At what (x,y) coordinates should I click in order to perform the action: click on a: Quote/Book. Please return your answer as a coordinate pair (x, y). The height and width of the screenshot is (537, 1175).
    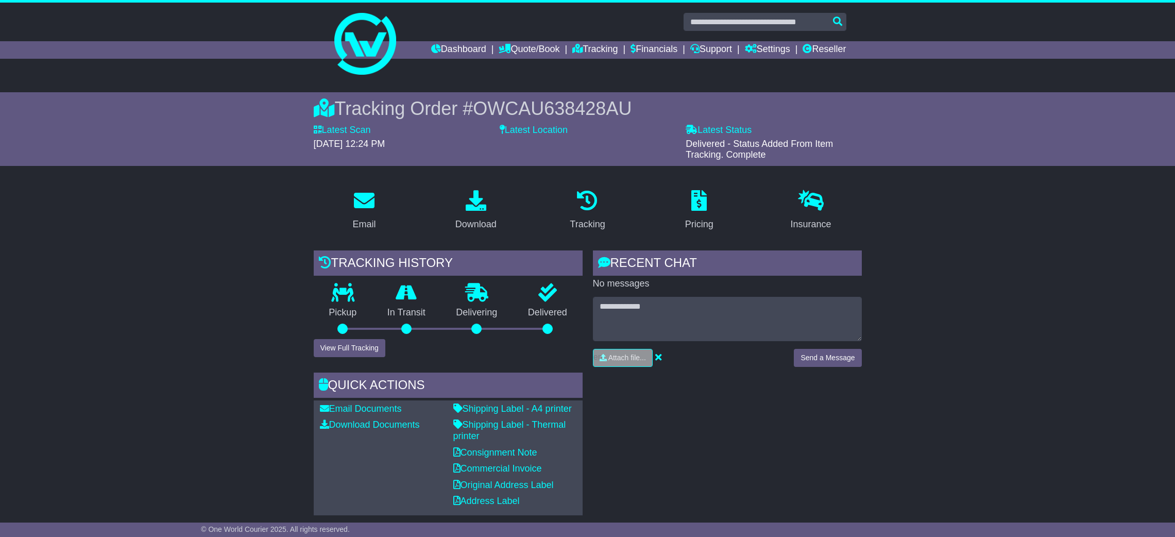
    Looking at the image, I should click on (529, 50).